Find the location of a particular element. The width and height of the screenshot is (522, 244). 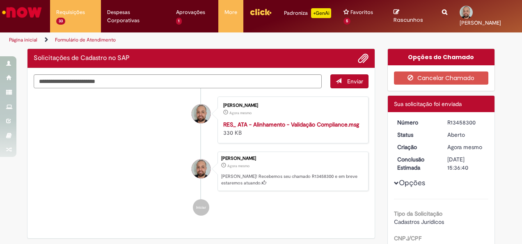

div: R13458300 is located at coordinates (466, 122).